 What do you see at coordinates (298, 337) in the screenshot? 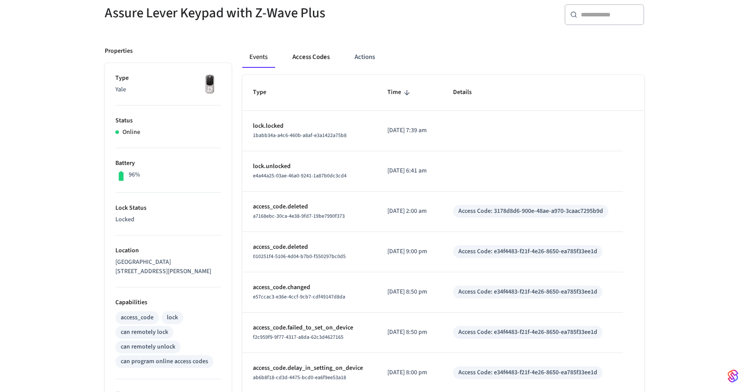
I see `span: f2c959f9-9f77-4317-a8da-62c3d4627165` at bounding box center [298, 337].